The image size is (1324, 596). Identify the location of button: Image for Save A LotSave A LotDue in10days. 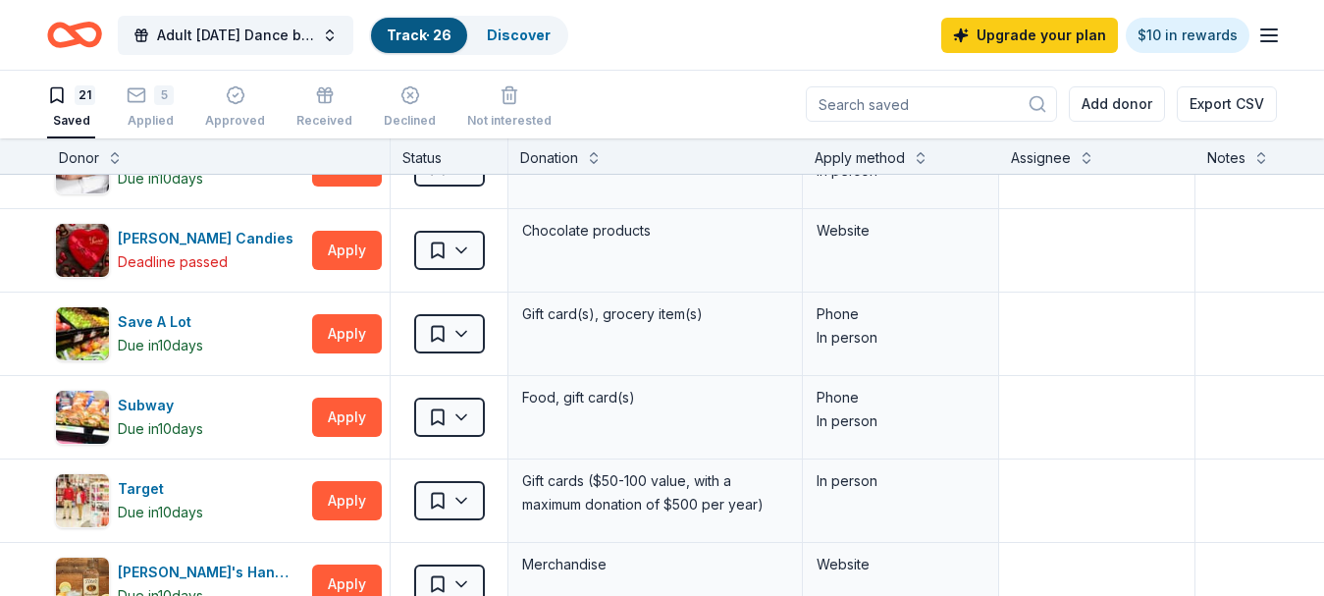
(180, 334).